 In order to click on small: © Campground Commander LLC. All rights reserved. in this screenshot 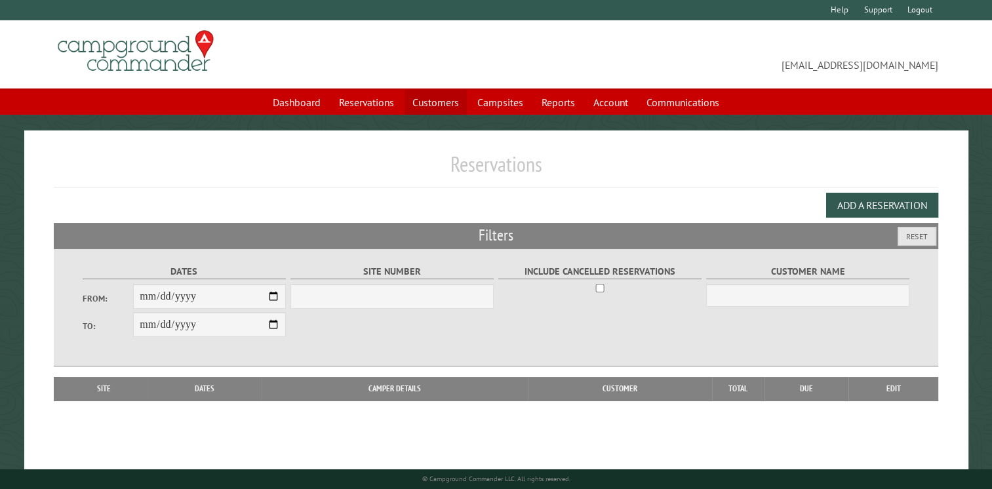, I will do `click(496, 478)`.